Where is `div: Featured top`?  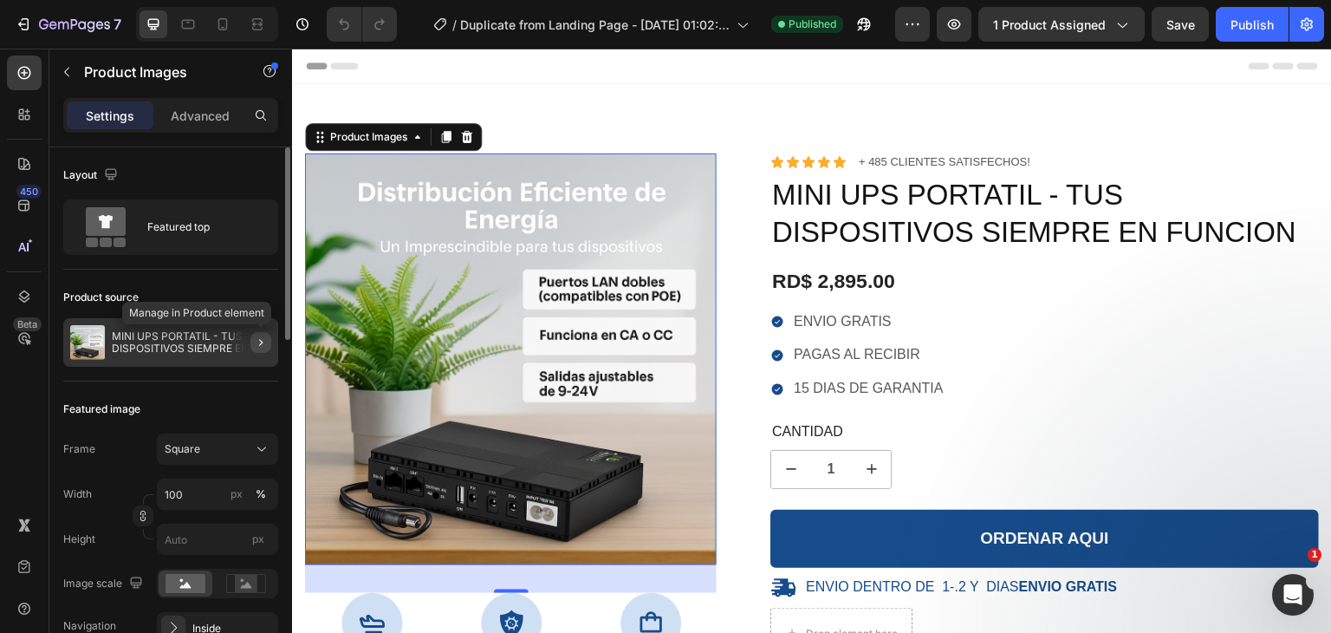
div: Featured top is located at coordinates (200, 227).